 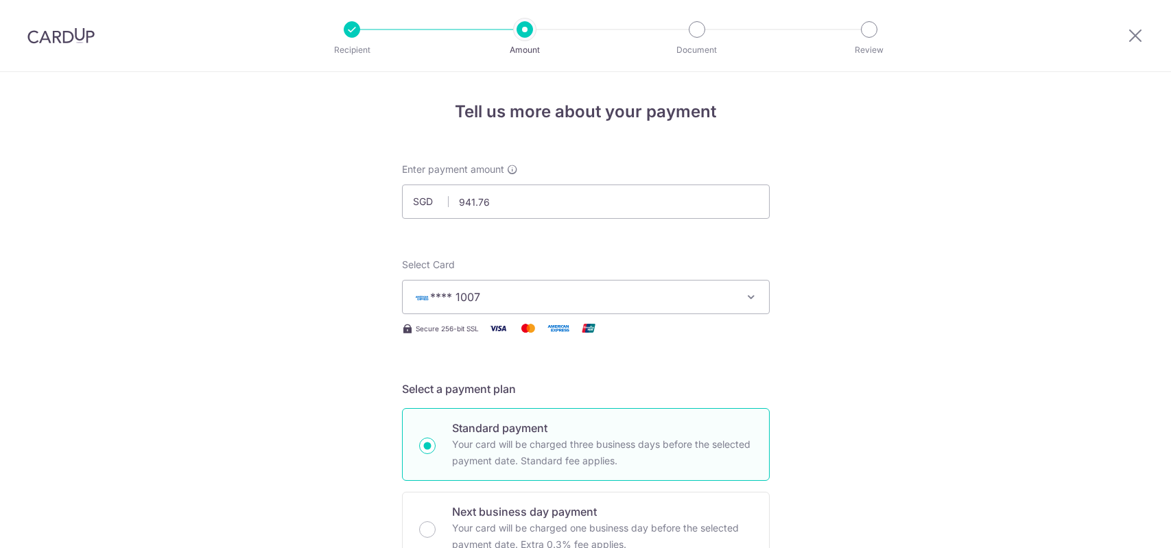 I want to click on img: Visa, so click(x=498, y=328).